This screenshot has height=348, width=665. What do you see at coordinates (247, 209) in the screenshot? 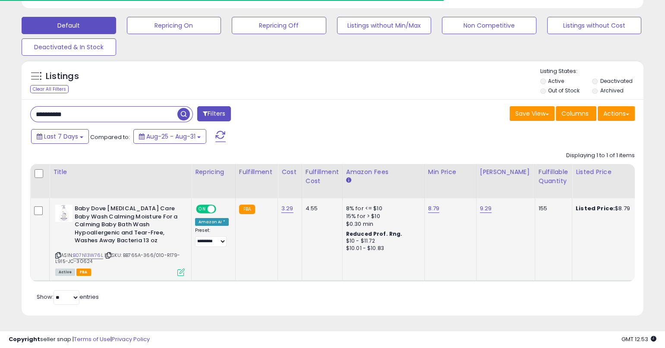
I see `small: FBA` at bounding box center [247, 209].